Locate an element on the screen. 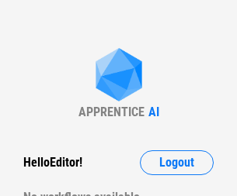 The width and height of the screenshot is (237, 196). div: AI is located at coordinates (154, 112).